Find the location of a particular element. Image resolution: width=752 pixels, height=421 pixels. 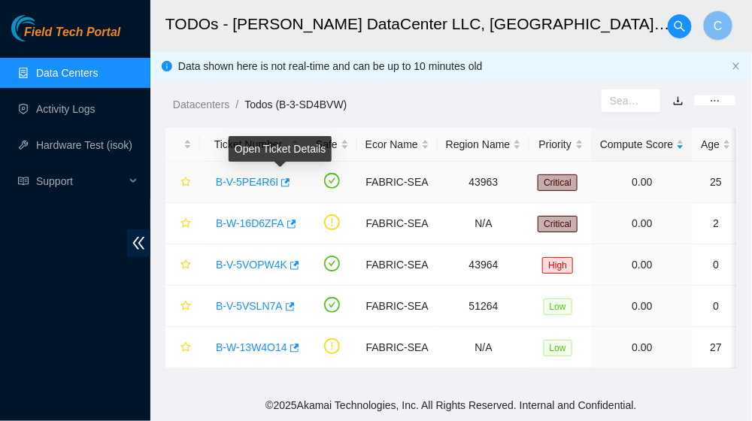

span: High is located at coordinates (557, 265).